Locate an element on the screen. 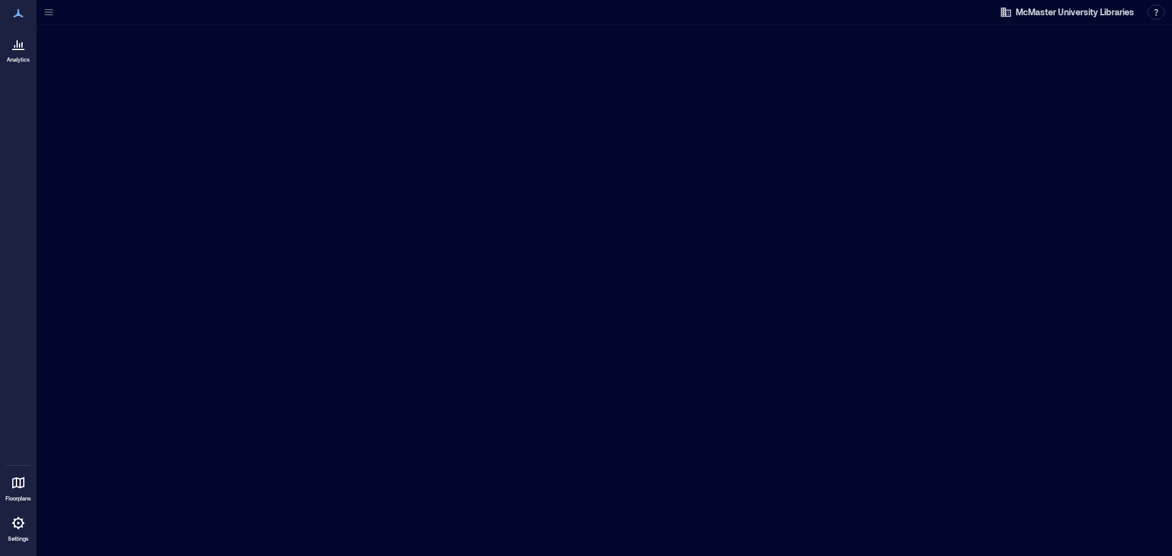 This screenshot has height=556, width=1172. a: Settings is located at coordinates (18, 527).